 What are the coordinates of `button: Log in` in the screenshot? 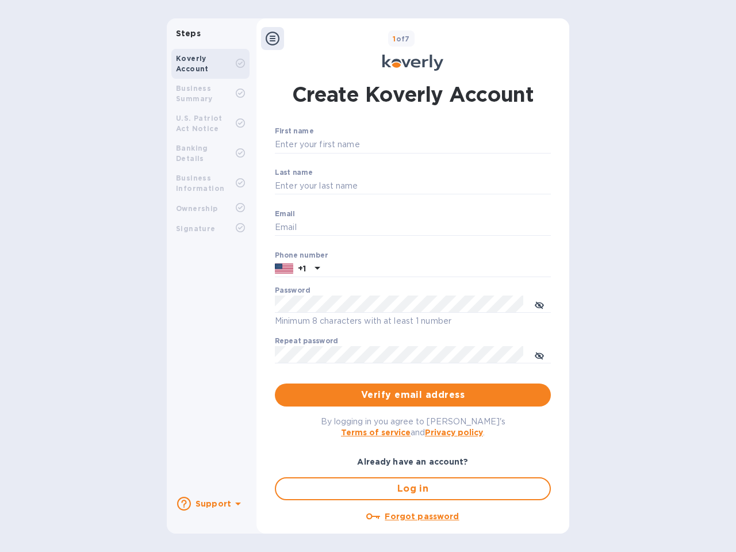 It's located at (413, 489).